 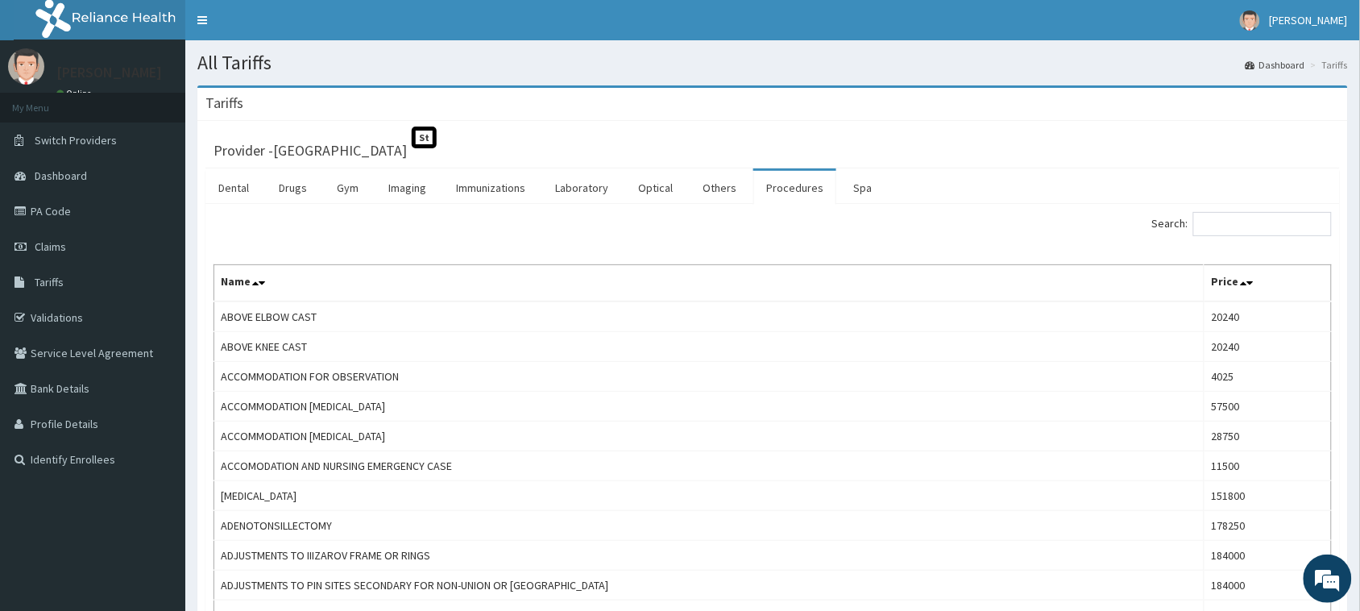 I want to click on a: Others, so click(x=720, y=188).